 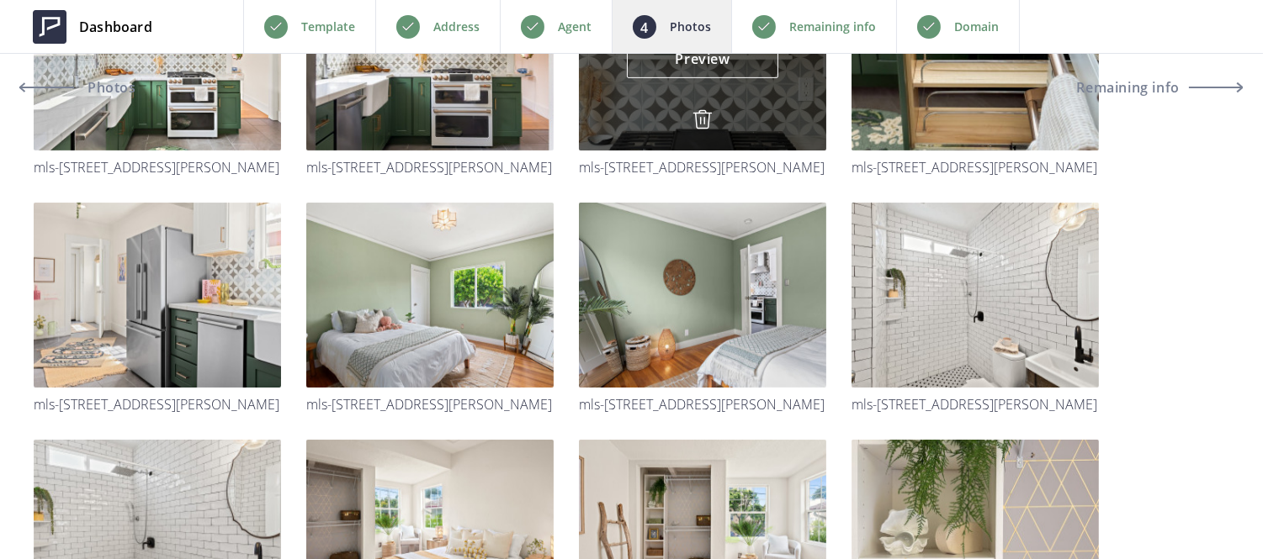 I want to click on span: Remaining info, so click(x=1128, y=87).